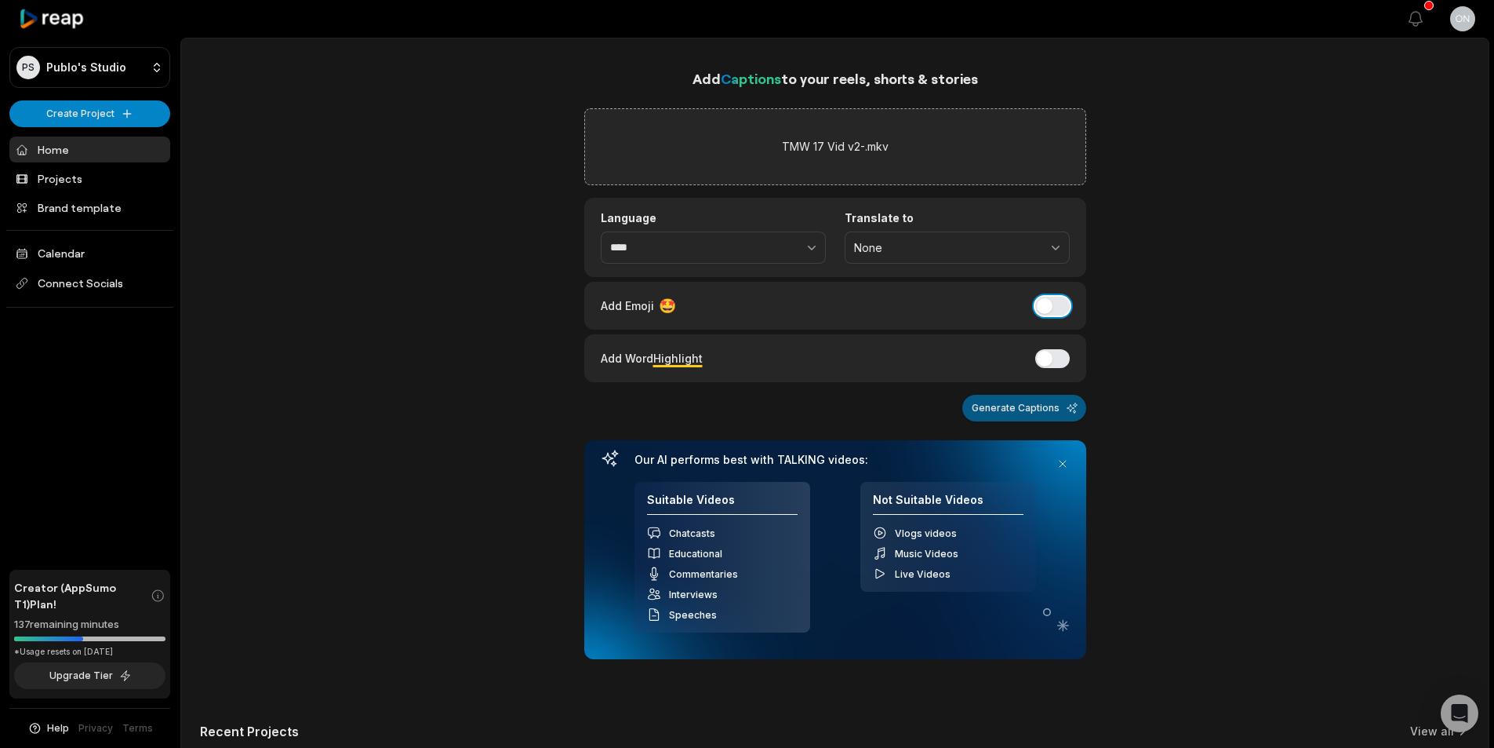 The width and height of the screenshot is (1494, 748). Describe the element at coordinates (713, 218) in the screenshot. I see `label: Language` at that location.